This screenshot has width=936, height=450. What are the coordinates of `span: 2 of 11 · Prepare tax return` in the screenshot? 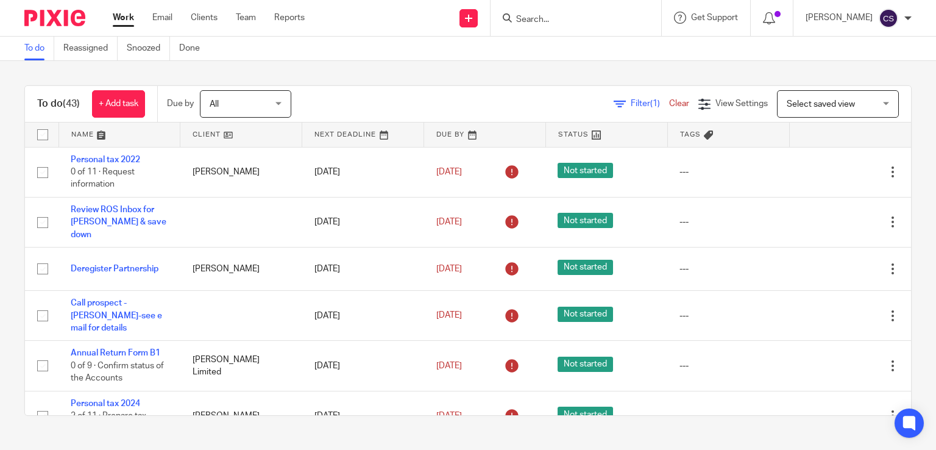 It's located at (108, 422).